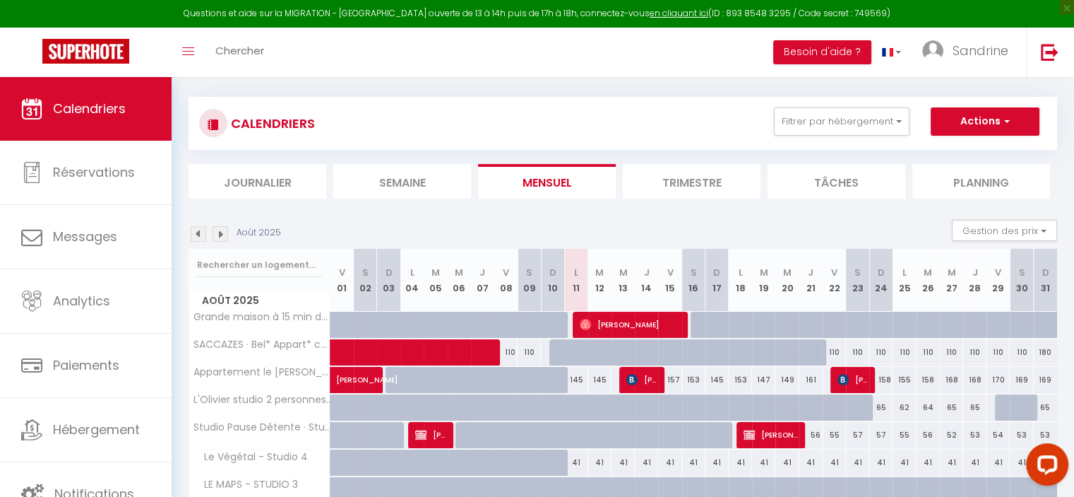  I want to click on th: 31, so click(1045, 280).